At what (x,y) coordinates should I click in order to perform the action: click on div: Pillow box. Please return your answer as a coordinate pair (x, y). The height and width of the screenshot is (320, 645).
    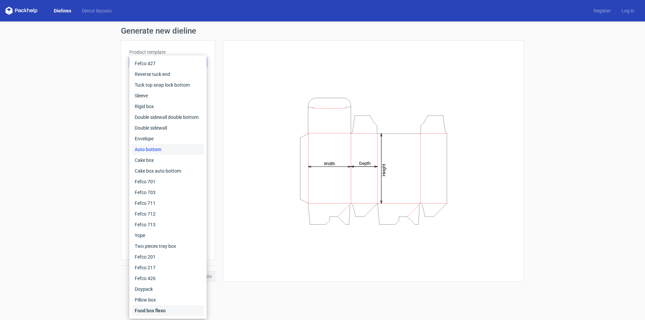
    Looking at the image, I should click on (168, 300).